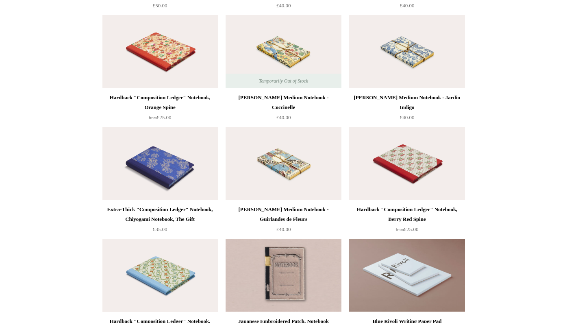 The image size is (567, 323). What do you see at coordinates (283, 163) in the screenshot?
I see `img: Antoinette Poisson Medium Notebook - Guirlandes de Fleurs` at bounding box center [283, 163].